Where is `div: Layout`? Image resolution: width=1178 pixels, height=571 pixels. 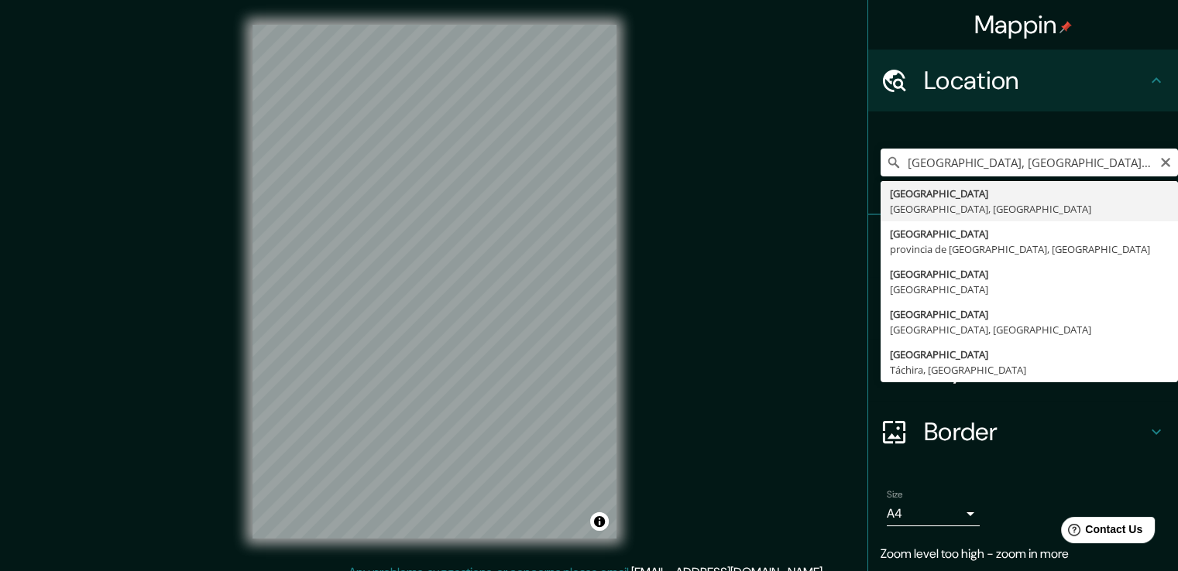
div: Layout is located at coordinates (1023, 370).